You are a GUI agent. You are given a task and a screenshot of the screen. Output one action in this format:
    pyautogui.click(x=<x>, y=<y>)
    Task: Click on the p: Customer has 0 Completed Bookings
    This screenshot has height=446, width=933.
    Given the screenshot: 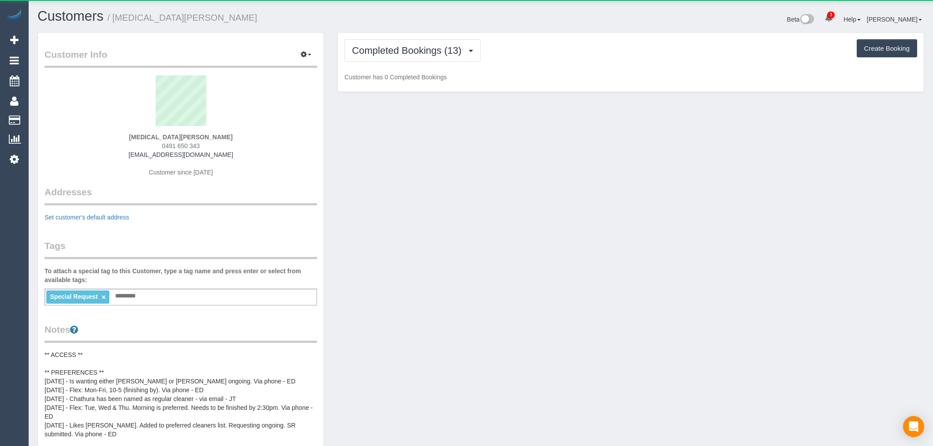 What is the action you would take?
    pyautogui.click(x=631, y=77)
    